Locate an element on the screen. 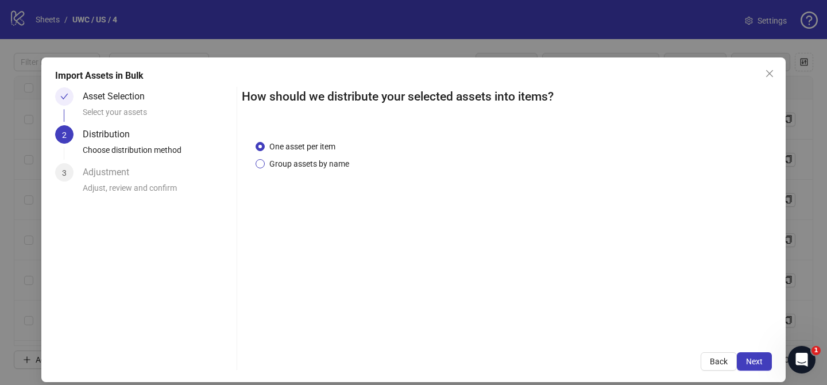 Image resolution: width=827 pixels, height=385 pixels. div: Adjustment is located at coordinates (110, 172).